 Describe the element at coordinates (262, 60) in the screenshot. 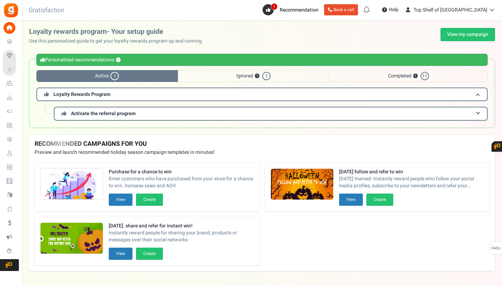

I see `div: Personalized recommendations` at that location.